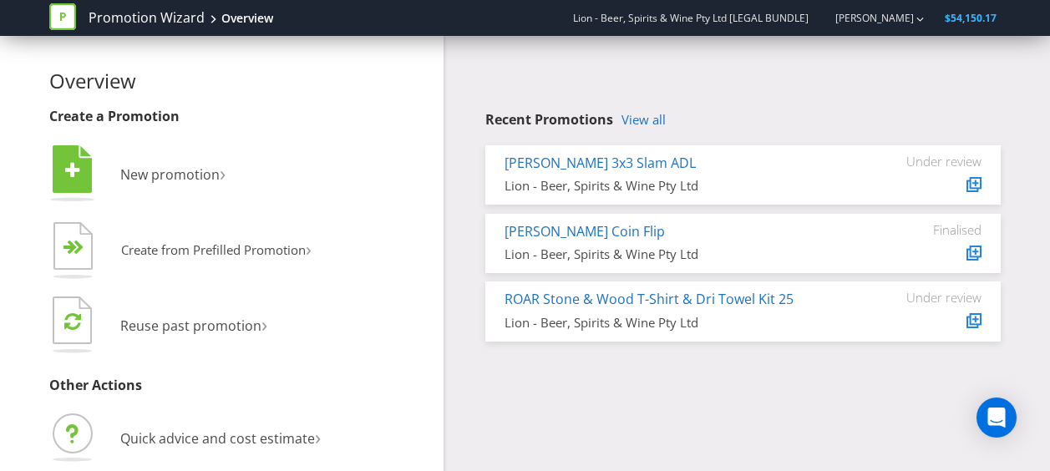 The width and height of the screenshot is (1050, 471). What do you see at coordinates (241, 117) in the screenshot?
I see `h3: Create a Promotion` at bounding box center [241, 117].